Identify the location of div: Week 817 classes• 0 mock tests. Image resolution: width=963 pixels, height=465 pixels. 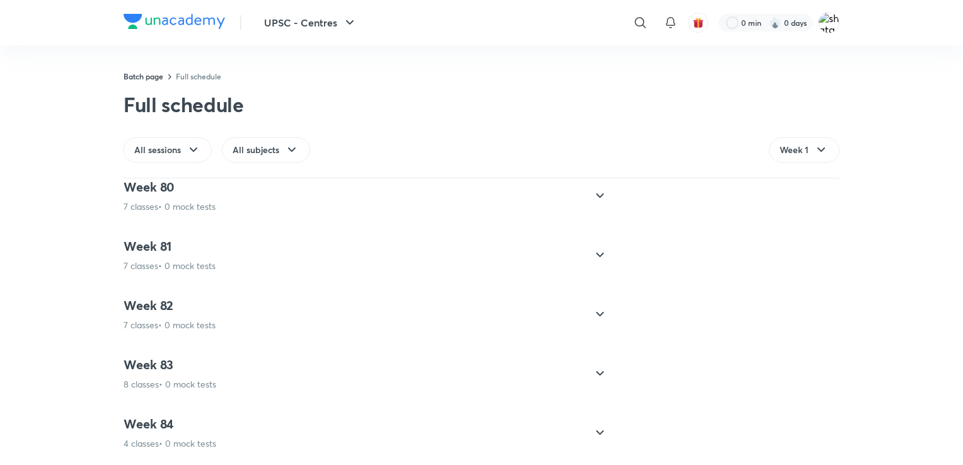
(361, 255).